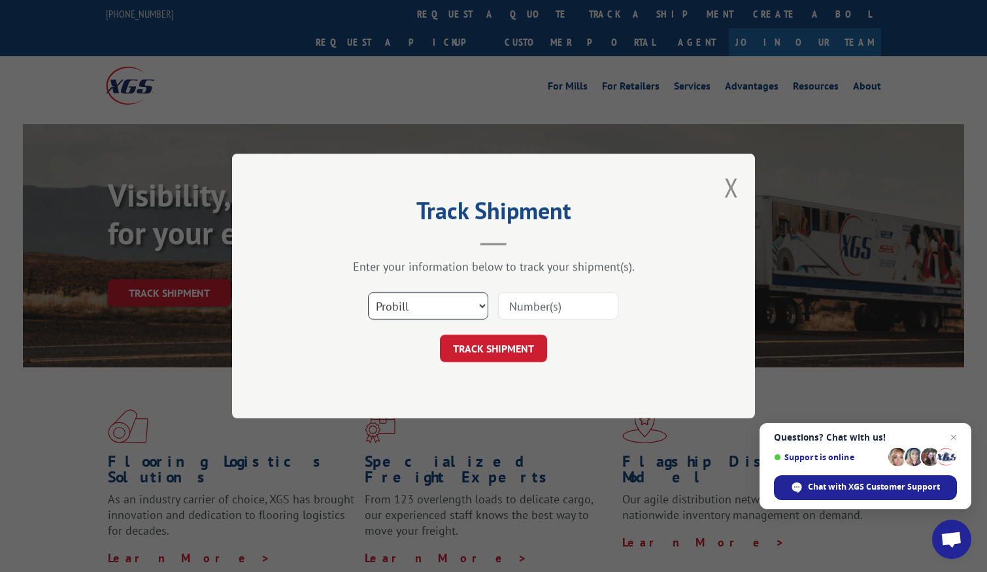 The image size is (987, 572). I want to click on div: Enter your information below to track your shipment(s)., so click(493, 266).